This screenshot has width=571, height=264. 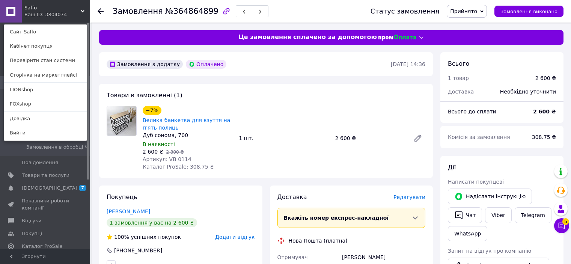 I want to click on span: 100%, so click(x=122, y=237).